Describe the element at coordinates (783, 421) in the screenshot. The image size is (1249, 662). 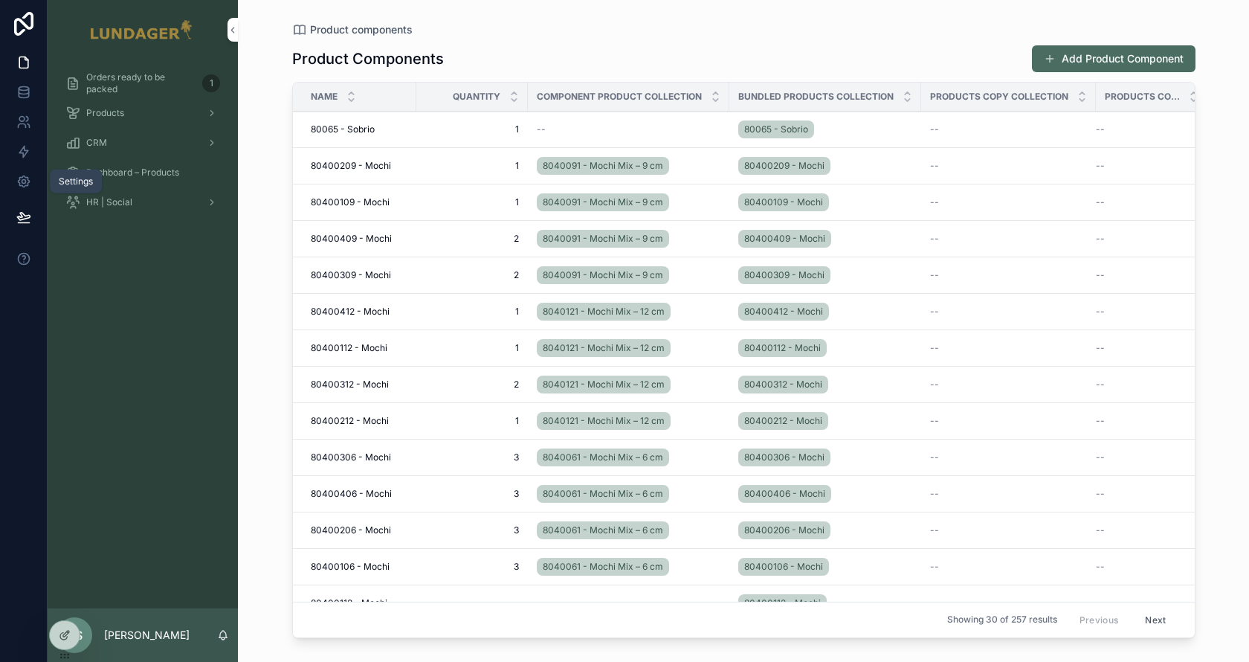
I see `span: 80400212 - Mochi` at that location.